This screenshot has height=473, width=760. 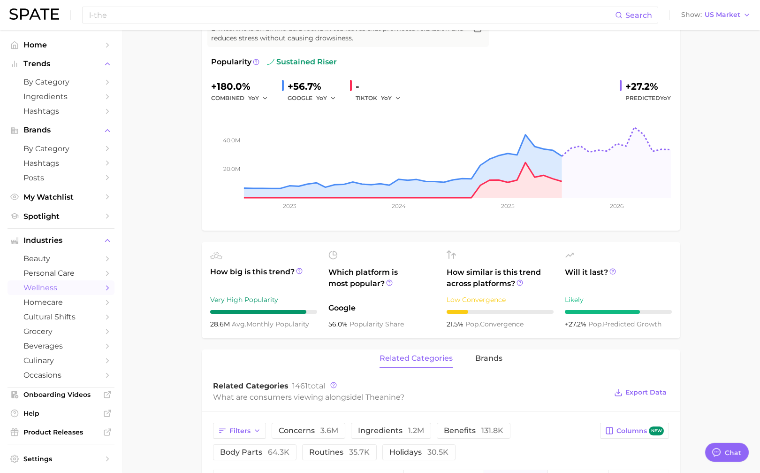 I want to click on span: occasions, so click(x=61, y=374).